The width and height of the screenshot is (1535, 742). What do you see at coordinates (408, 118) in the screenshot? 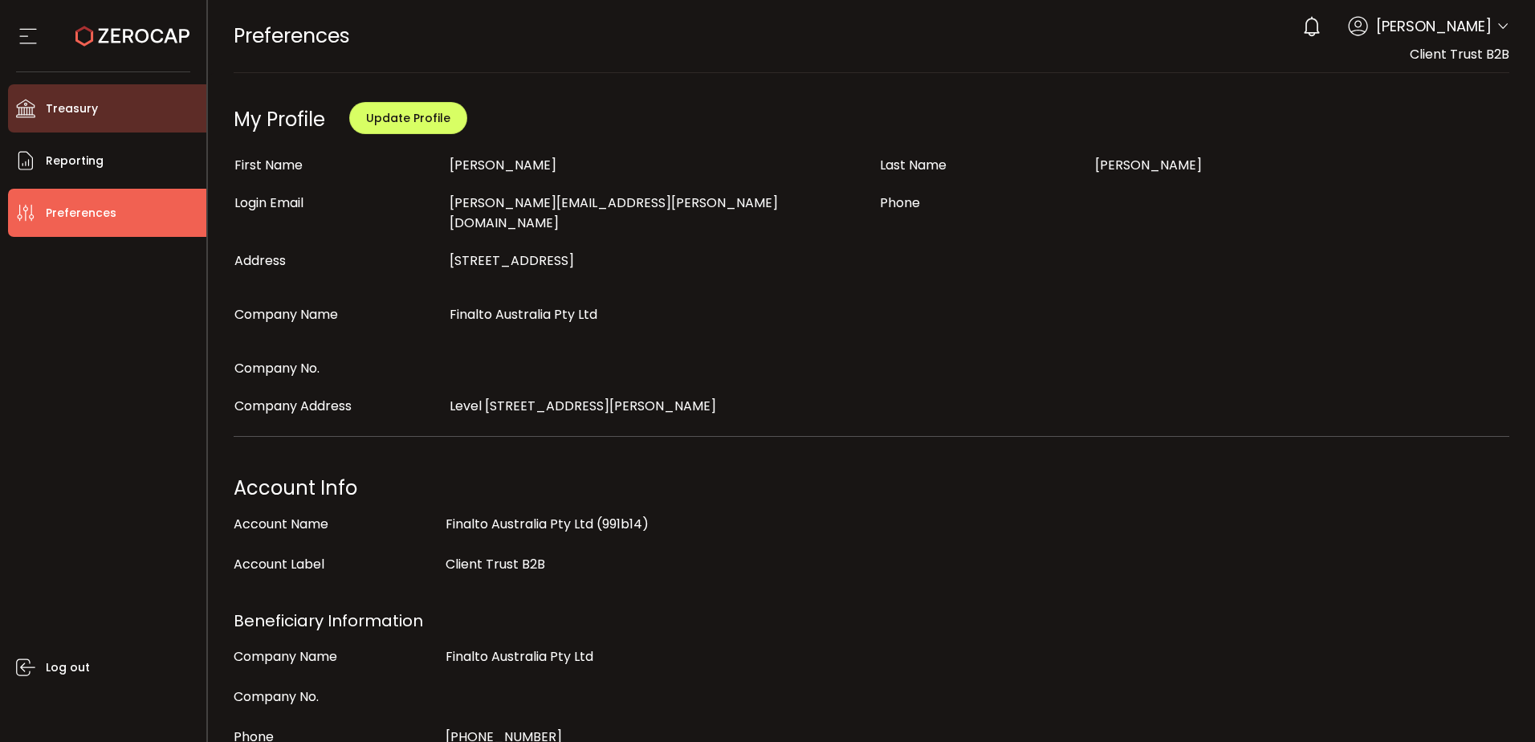
I see `span: Update Profile` at bounding box center [408, 118].